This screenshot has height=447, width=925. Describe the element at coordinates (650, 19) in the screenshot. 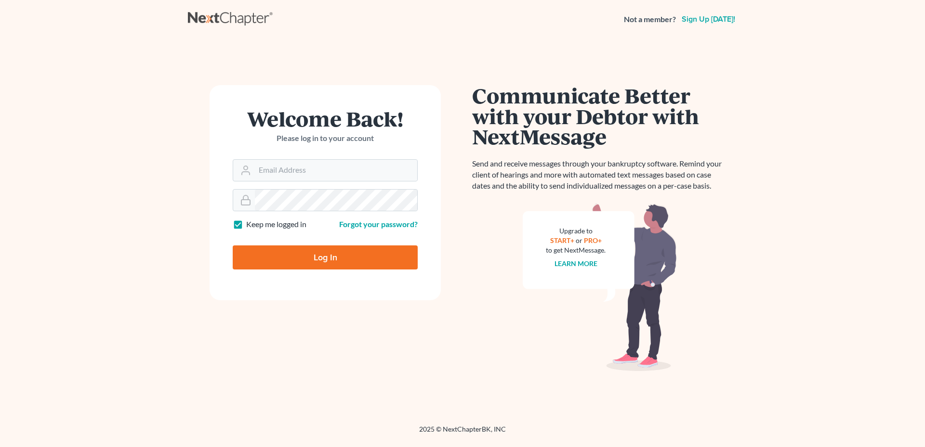

I see `strong: Not a member?` at that location.